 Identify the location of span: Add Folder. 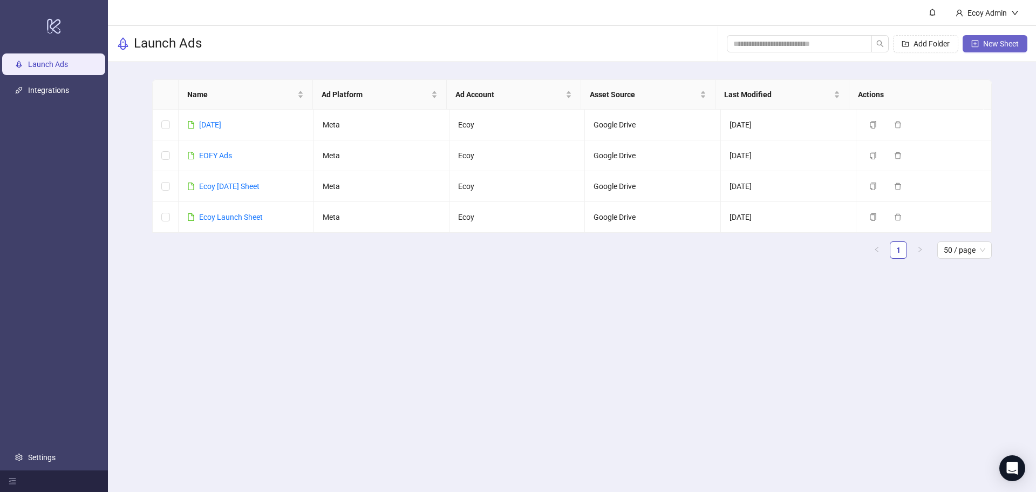
(932, 44).